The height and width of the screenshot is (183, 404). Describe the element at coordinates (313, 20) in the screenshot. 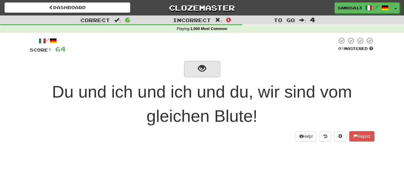

I see `span: 4` at that location.